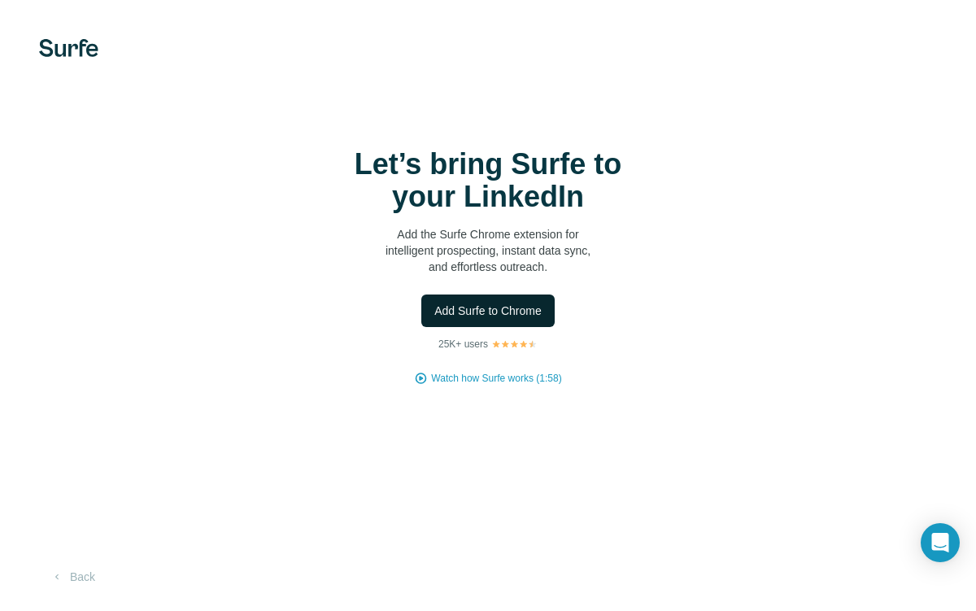 The image size is (976, 611). What do you see at coordinates (496, 378) in the screenshot?
I see `span: Watch how Surfe works (1:58)` at bounding box center [496, 378].